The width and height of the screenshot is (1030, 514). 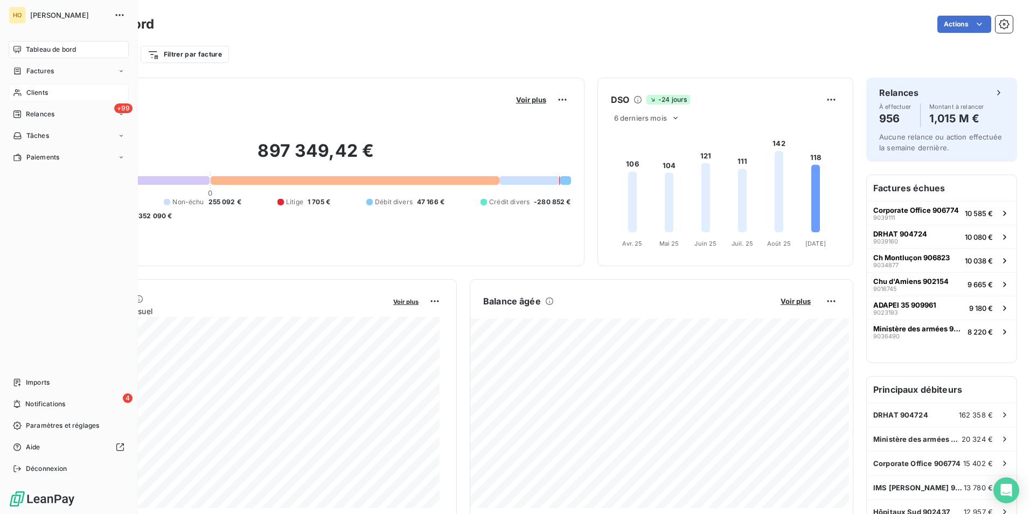 What do you see at coordinates (188, 202) in the screenshot?
I see `span: Non-échu` at bounding box center [188, 202].